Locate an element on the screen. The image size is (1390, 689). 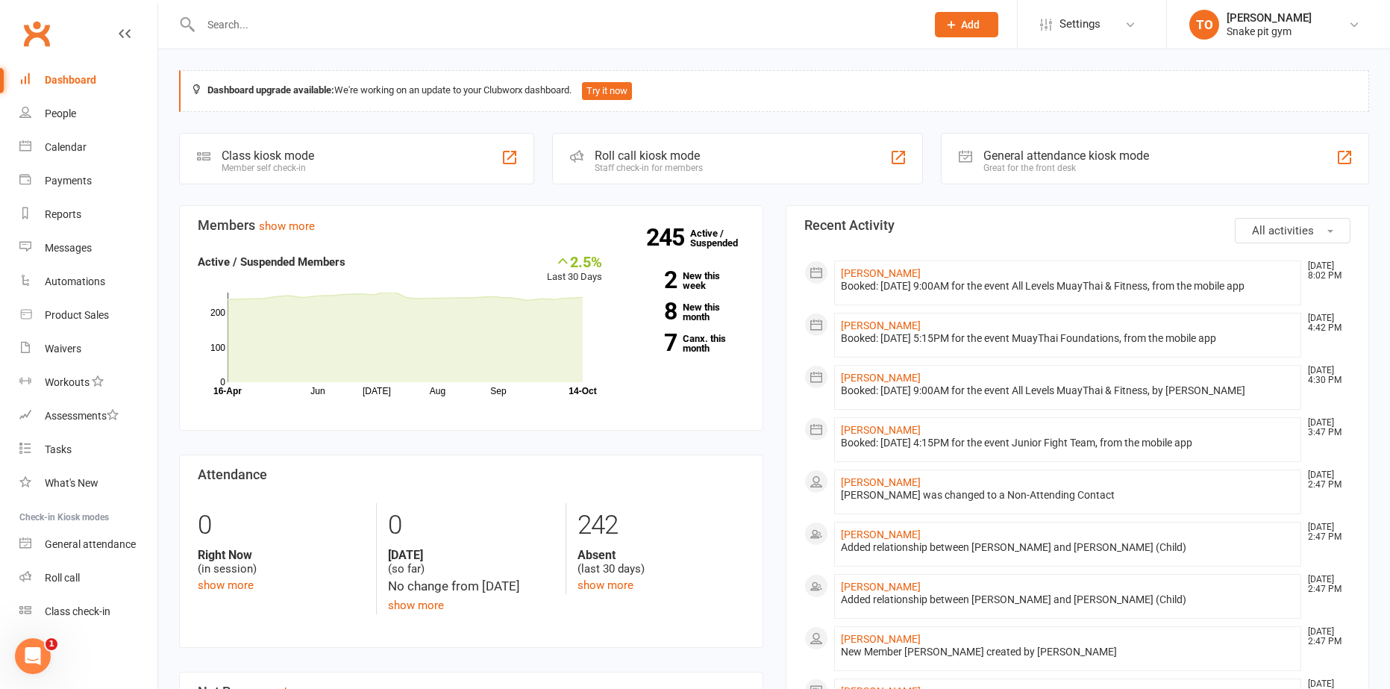
div: Staff check-in for members is located at coordinates (648, 168).